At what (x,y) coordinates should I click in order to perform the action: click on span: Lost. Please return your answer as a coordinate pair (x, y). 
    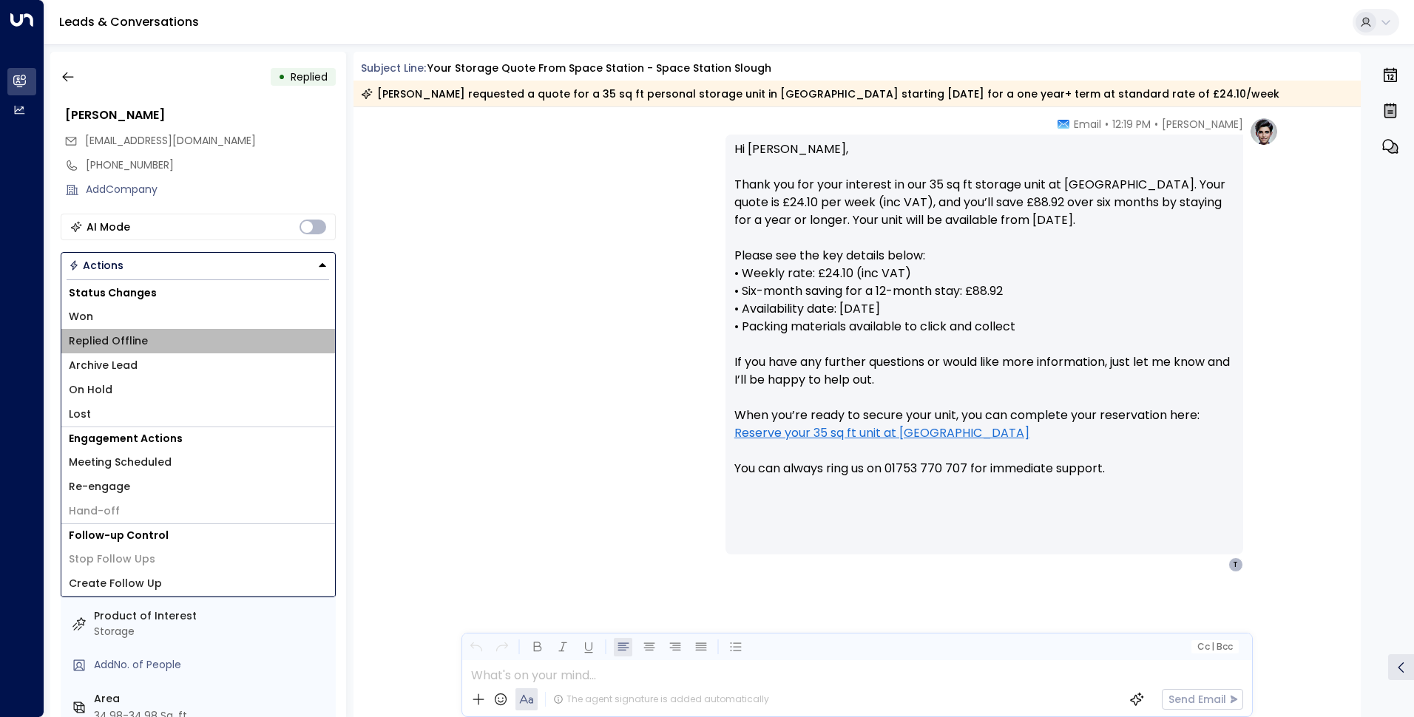
    Looking at the image, I should click on (80, 414).